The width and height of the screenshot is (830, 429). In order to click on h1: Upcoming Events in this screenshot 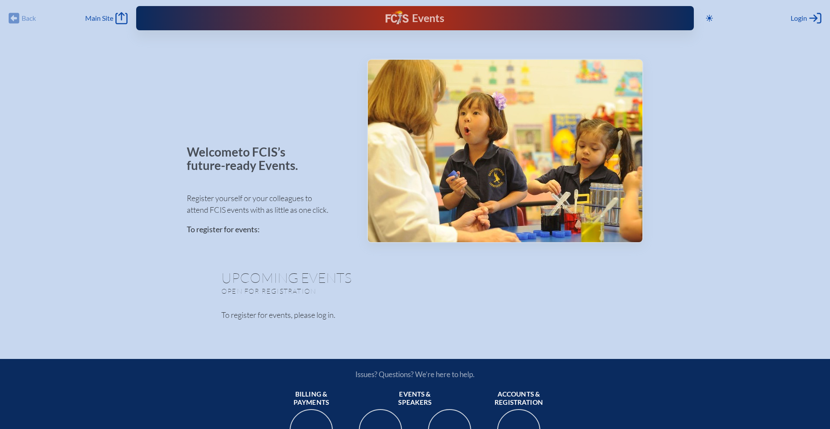, I will do `click(415, 278)`.